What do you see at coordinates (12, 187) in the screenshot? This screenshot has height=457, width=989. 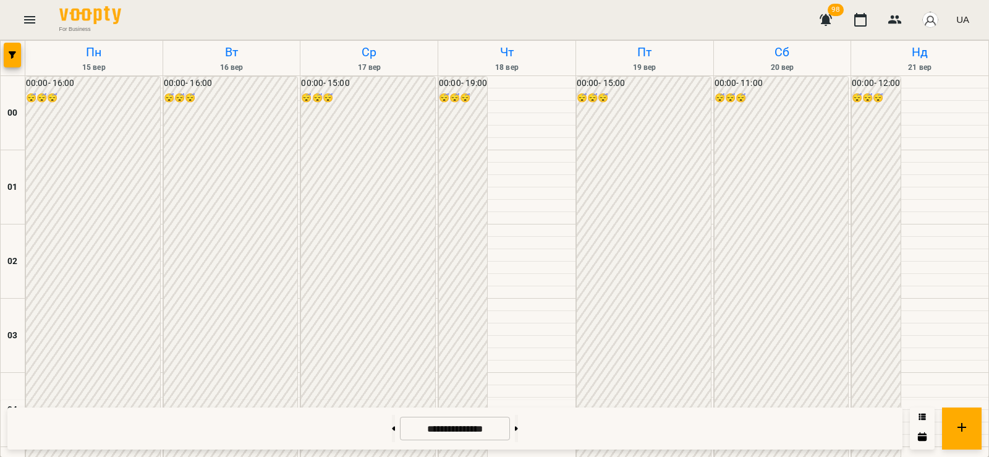 I see `h6: 01` at bounding box center [12, 187].